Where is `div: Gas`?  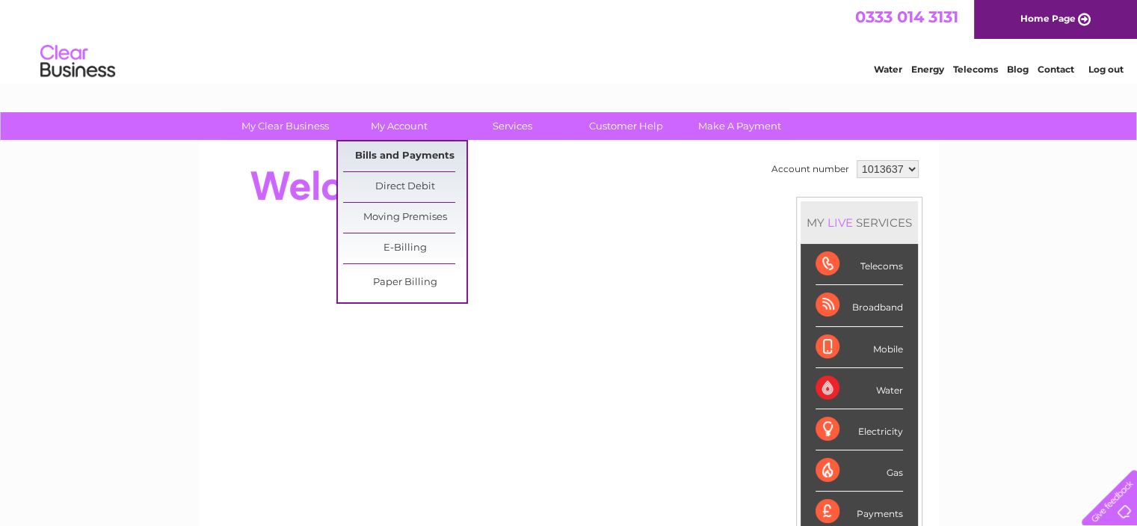 div: Gas is located at coordinates (859, 470).